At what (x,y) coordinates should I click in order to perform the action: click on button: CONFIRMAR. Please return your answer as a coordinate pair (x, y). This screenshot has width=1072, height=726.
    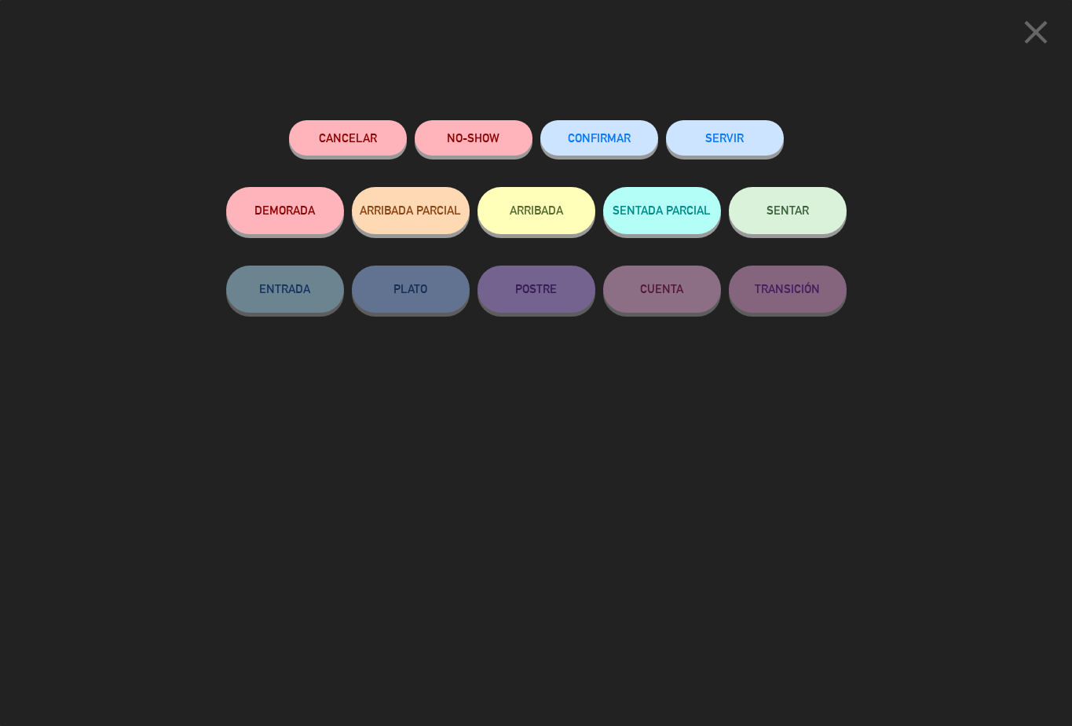
    Looking at the image, I should click on (599, 137).